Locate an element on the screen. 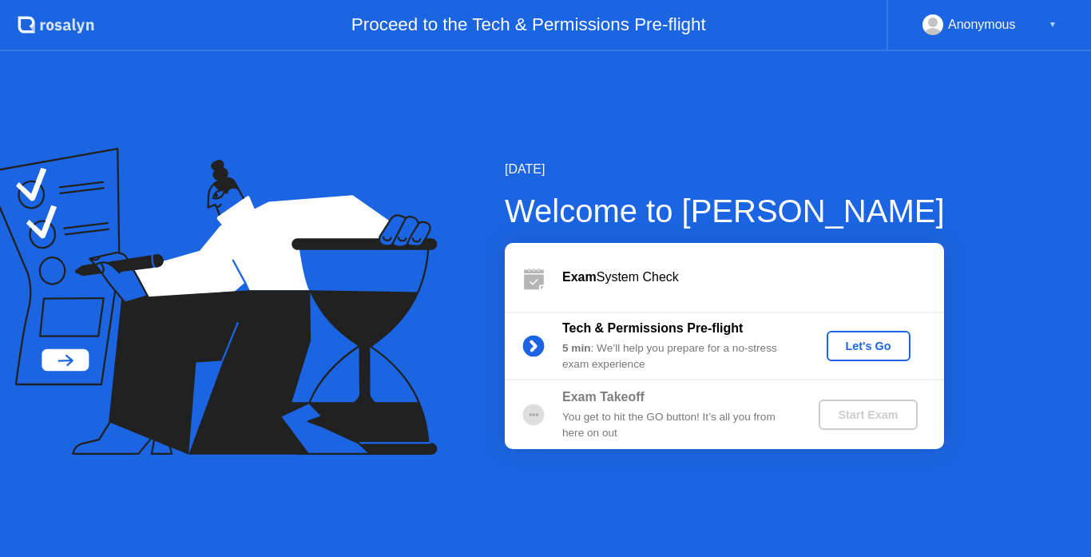 The width and height of the screenshot is (1091, 557). div: System Check is located at coordinates (753, 277).